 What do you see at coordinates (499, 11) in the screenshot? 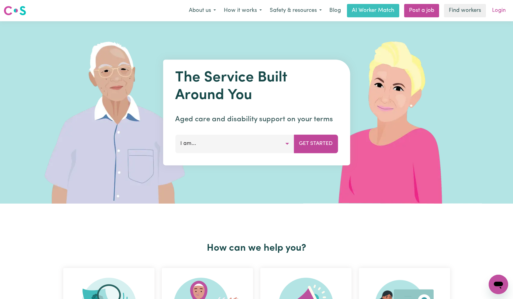
I see `a: Login` at bounding box center [499, 11].